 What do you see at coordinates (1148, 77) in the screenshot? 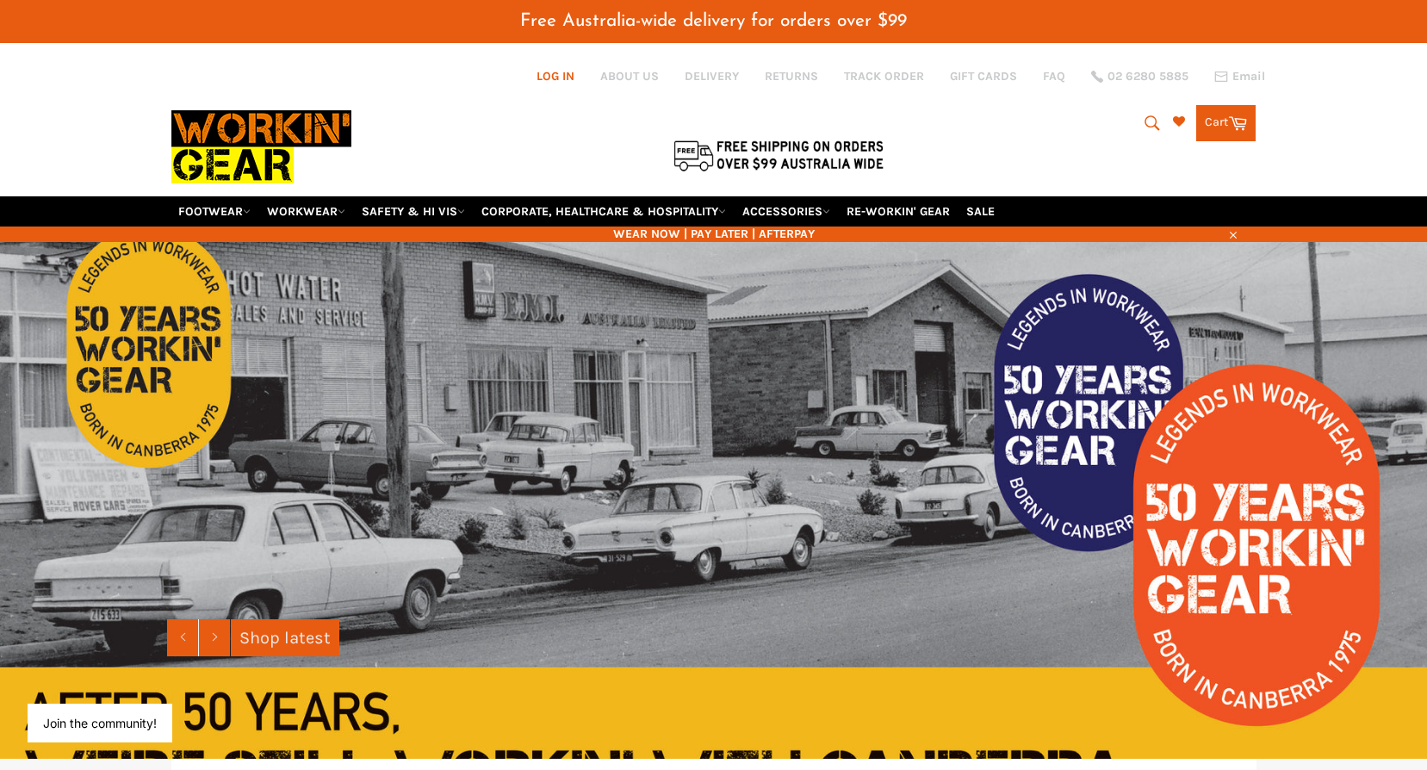
I see `span: 02 6280 5885` at bounding box center [1148, 77].